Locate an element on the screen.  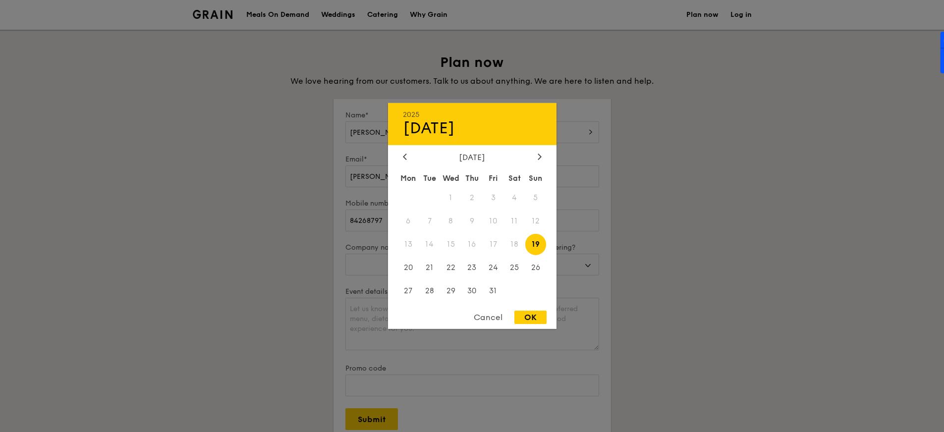
span: 25 is located at coordinates (514, 267).